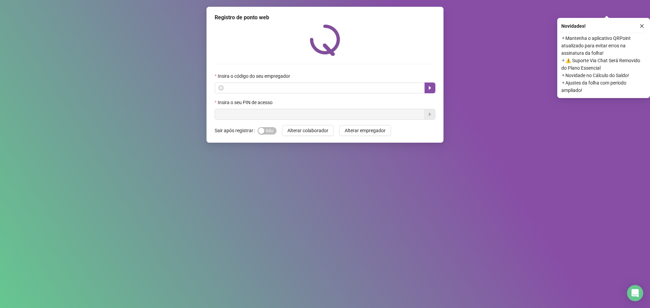 The height and width of the screenshot is (308, 650). What do you see at coordinates (325, 18) in the screenshot?
I see `div: Registro de ponto web` at bounding box center [325, 18].